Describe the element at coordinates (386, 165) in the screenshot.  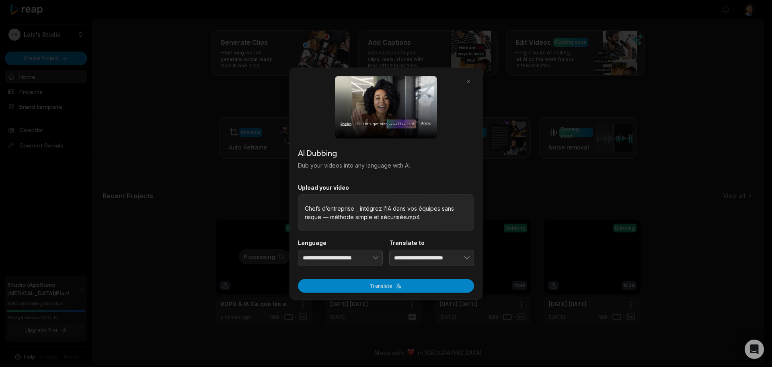
I see `p: Dub your videos into any language with AI.` at that location.